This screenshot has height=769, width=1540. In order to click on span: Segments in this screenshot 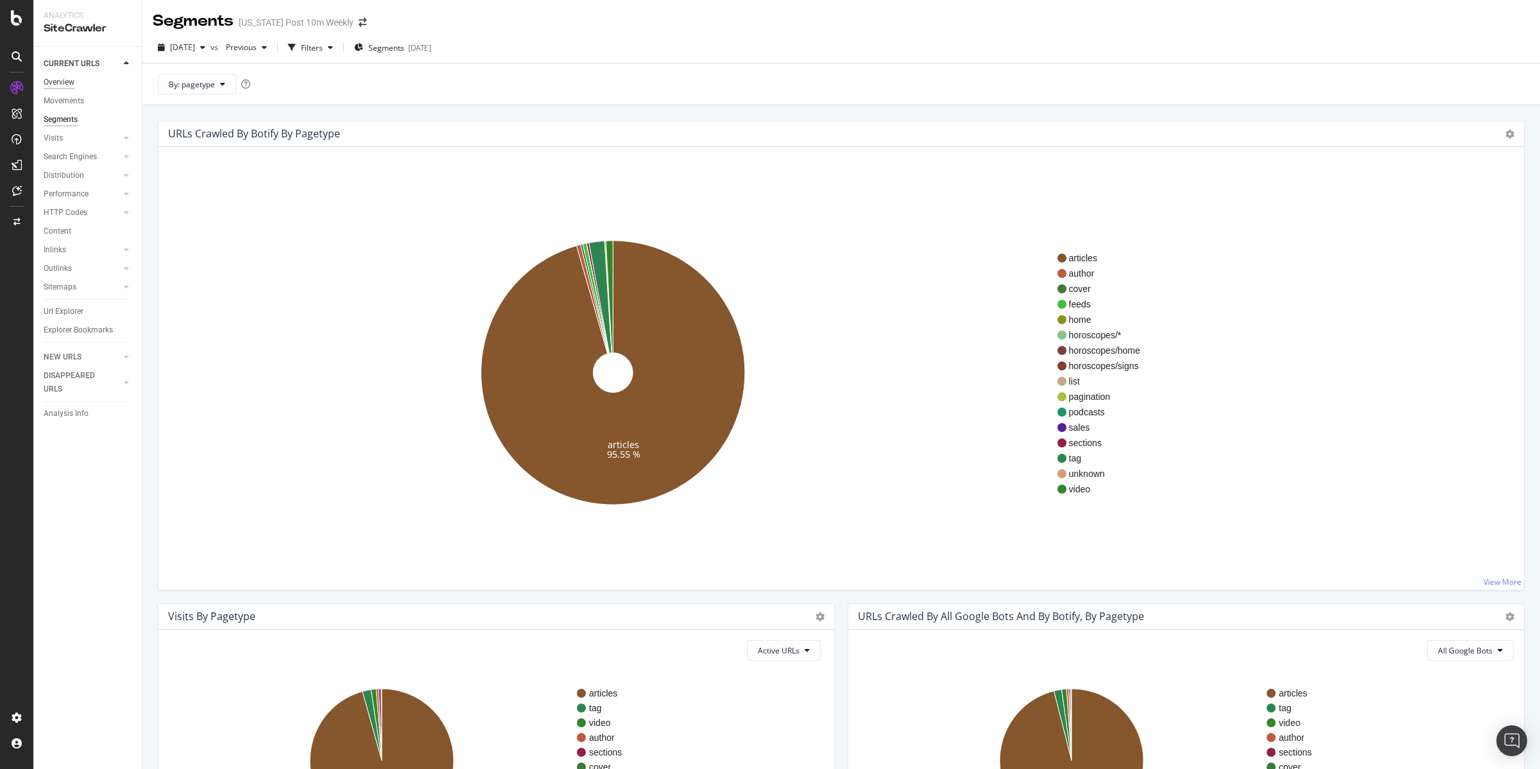, I will do `click(386, 47)`.